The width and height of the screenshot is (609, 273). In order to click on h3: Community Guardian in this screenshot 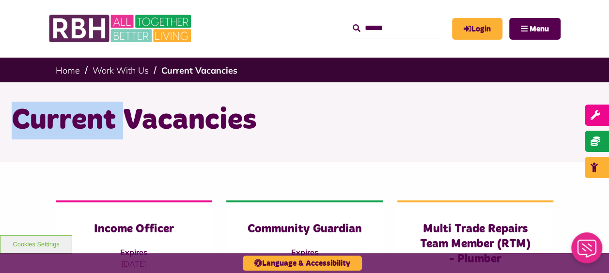, I will do `click(304, 229)`.